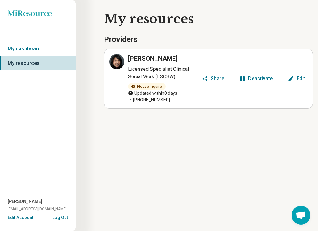 This screenshot has width=318, height=231. What do you see at coordinates (60, 217) in the screenshot?
I see `button: Log Out` at bounding box center [60, 217].